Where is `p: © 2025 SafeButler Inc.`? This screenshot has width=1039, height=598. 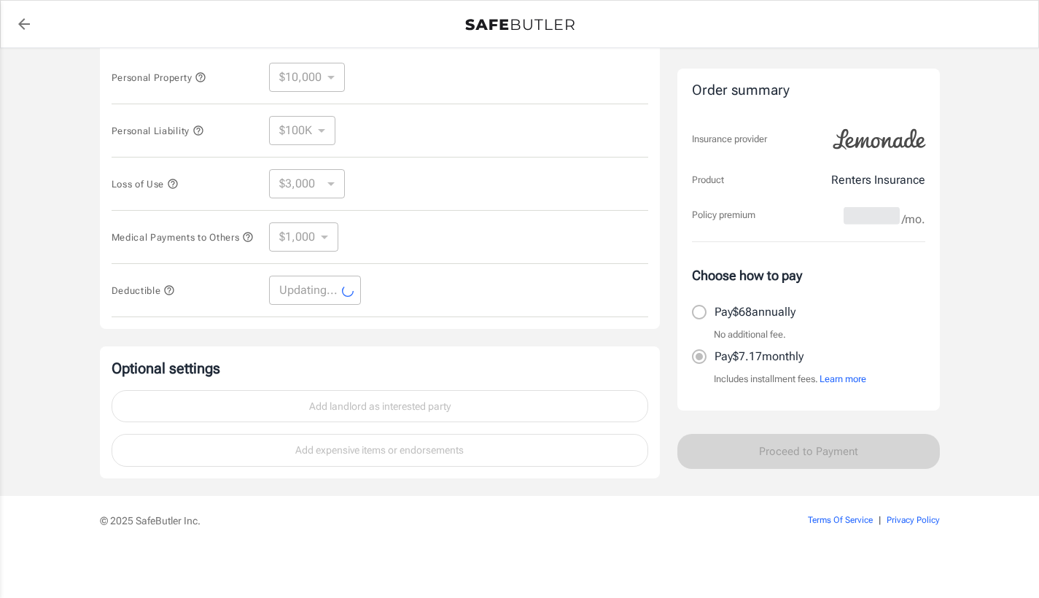 p: © 2025 SafeButler Inc. is located at coordinates (413, 521).